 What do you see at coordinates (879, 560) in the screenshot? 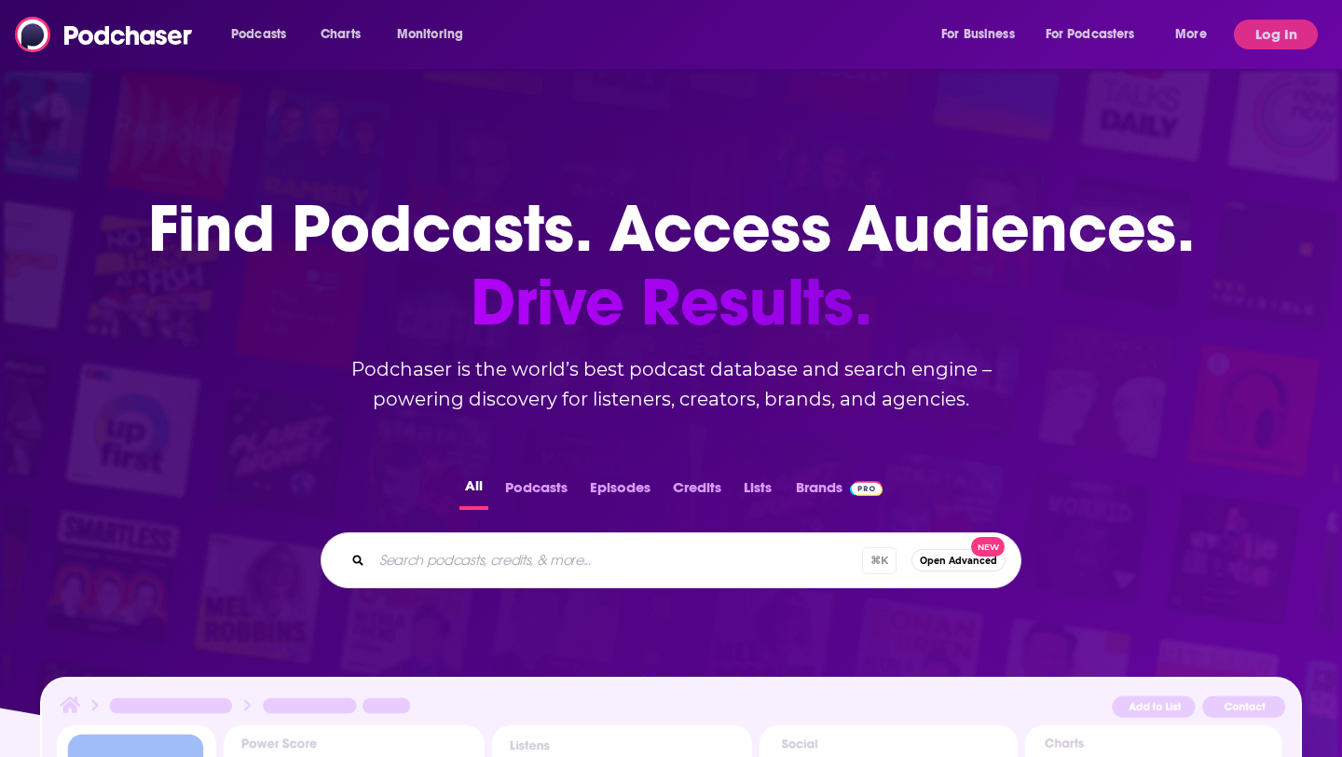
I see `span: ⌘ K` at bounding box center [879, 560].